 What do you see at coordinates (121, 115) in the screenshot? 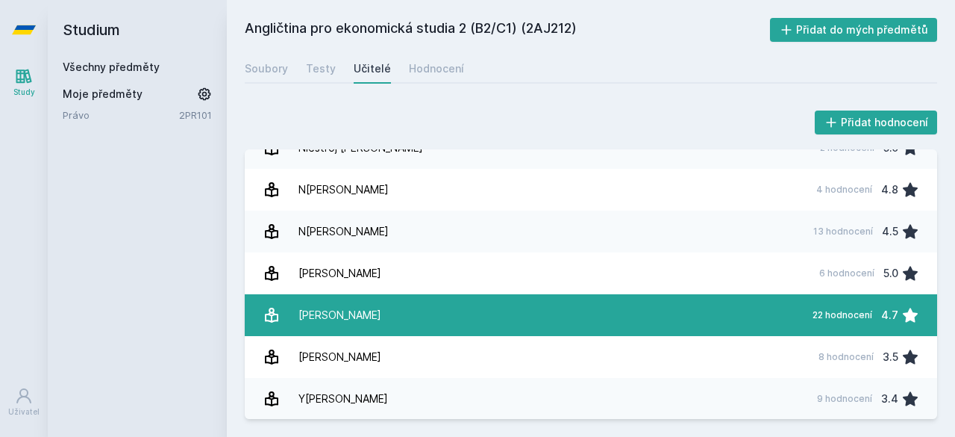
I see `a: Právo` at bounding box center [121, 115].